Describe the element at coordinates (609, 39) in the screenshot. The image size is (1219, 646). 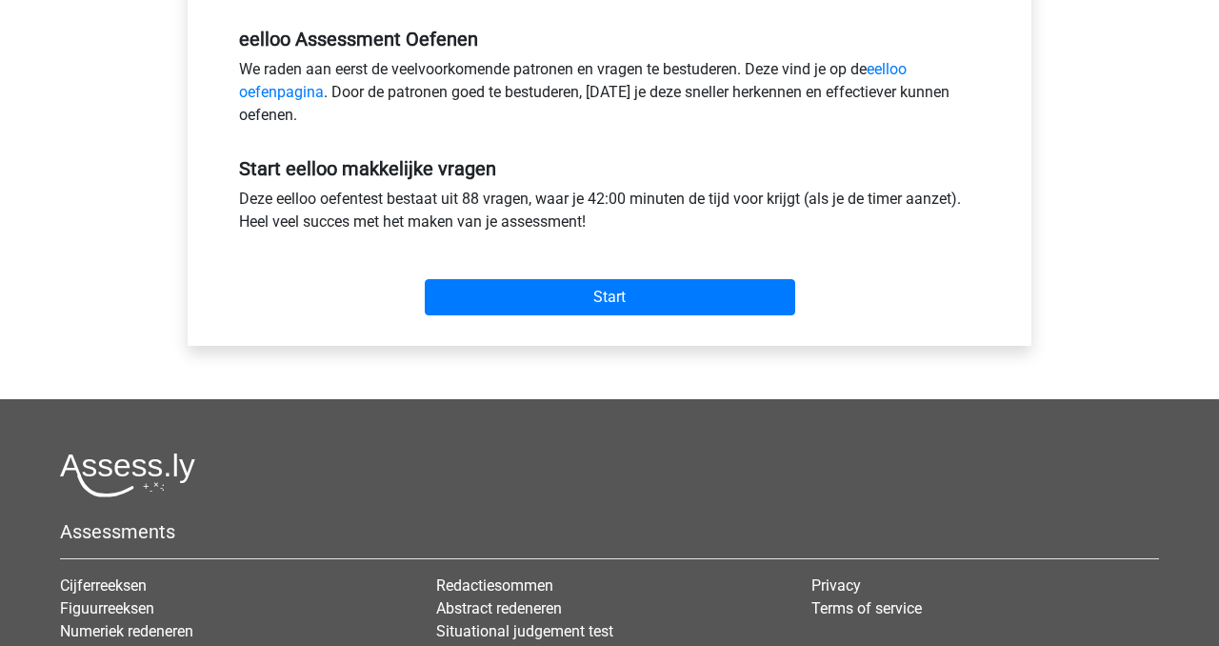
I see `h5: eelloo Assessment Oefenen` at that location.